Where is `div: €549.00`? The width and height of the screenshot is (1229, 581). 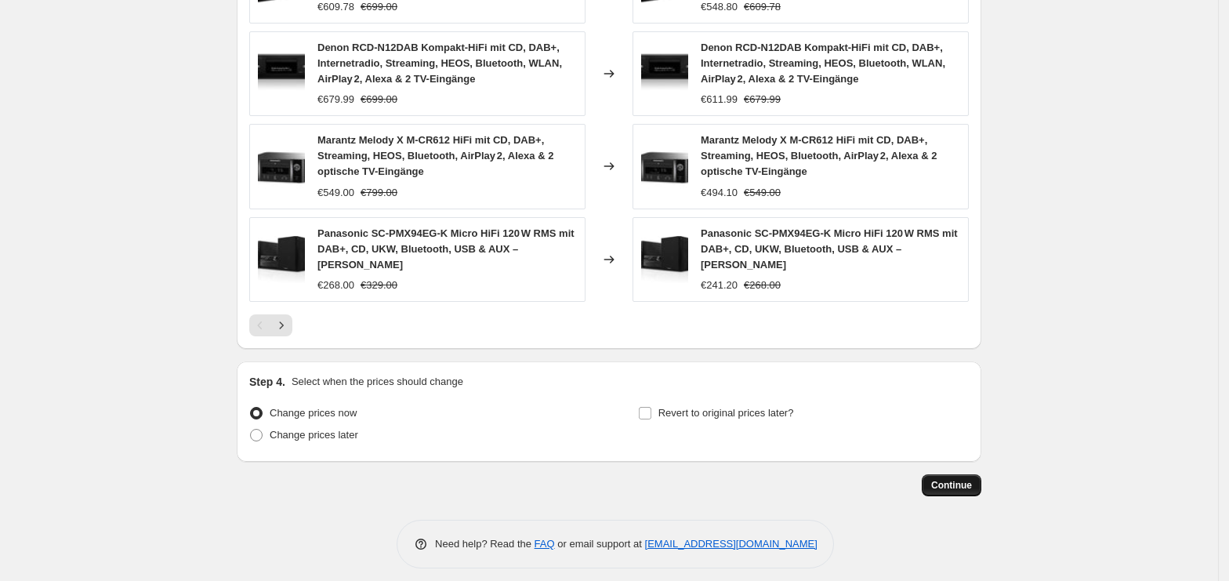
div: €549.00 is located at coordinates (336, 193).